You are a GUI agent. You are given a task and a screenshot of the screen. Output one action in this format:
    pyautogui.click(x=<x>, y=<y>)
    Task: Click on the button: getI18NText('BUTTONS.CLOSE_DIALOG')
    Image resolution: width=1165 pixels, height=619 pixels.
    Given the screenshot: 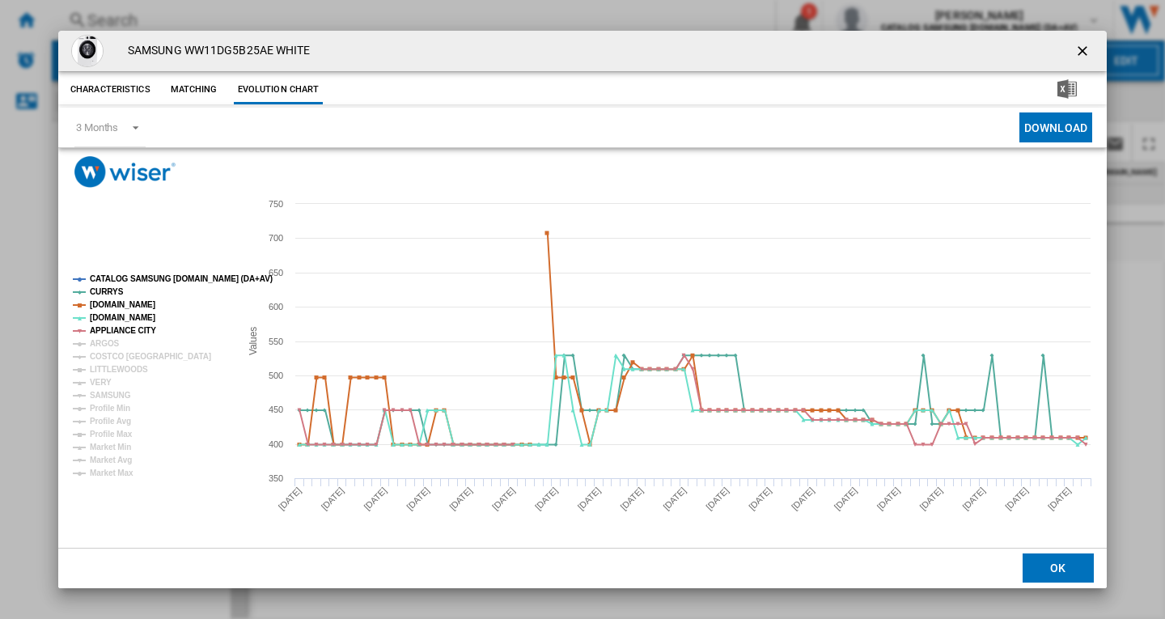 What is the action you would take?
    pyautogui.click(x=1084, y=51)
    